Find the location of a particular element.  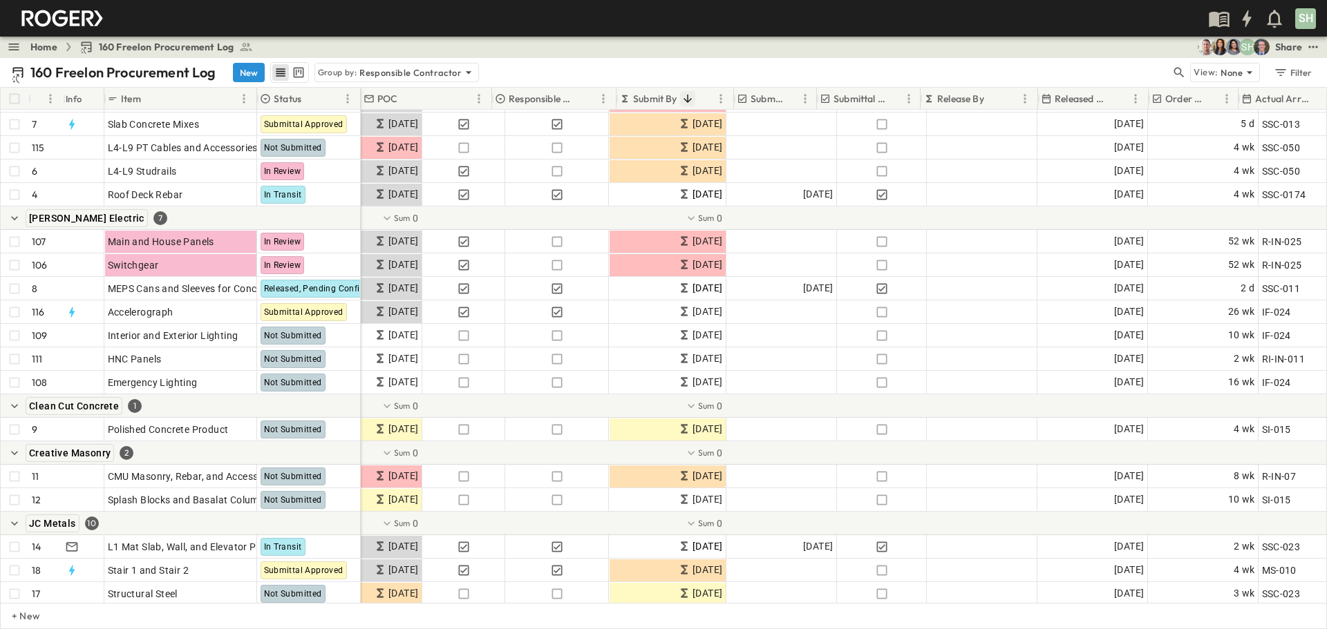

span: 3 wk is located at coordinates (1244, 594).